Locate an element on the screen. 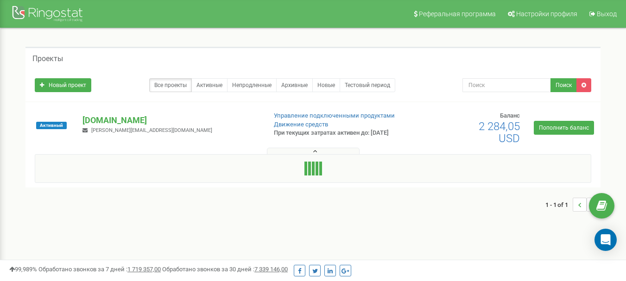  span: 1 - 1 of 1 is located at coordinates (559, 205).